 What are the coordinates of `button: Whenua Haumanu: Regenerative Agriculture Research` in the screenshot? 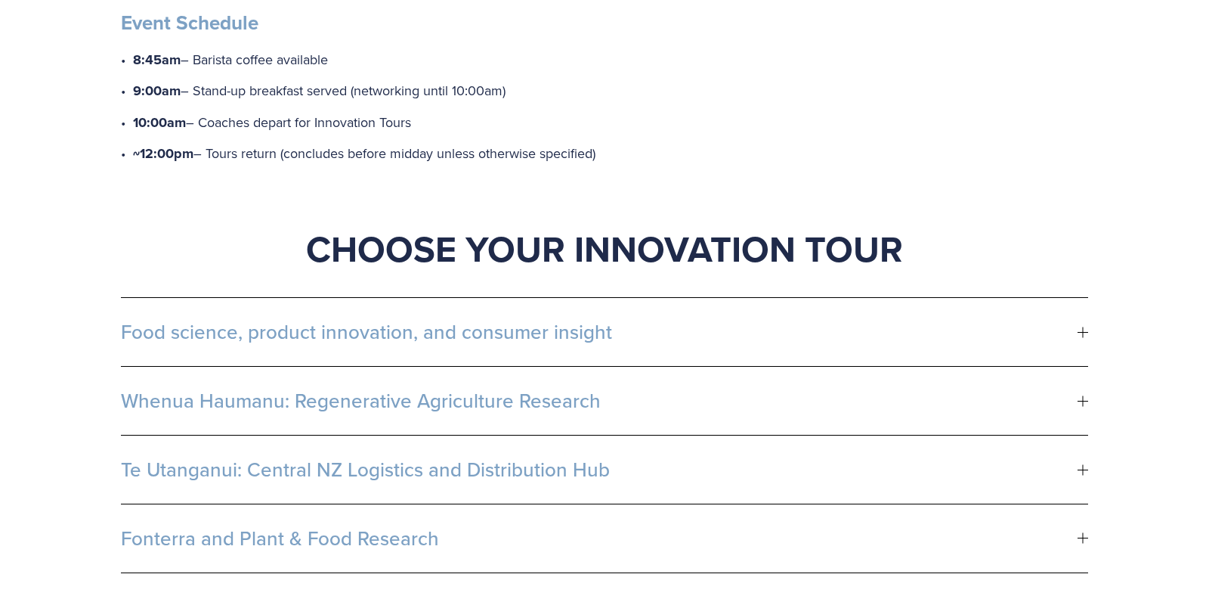 It's located at (605, 401).